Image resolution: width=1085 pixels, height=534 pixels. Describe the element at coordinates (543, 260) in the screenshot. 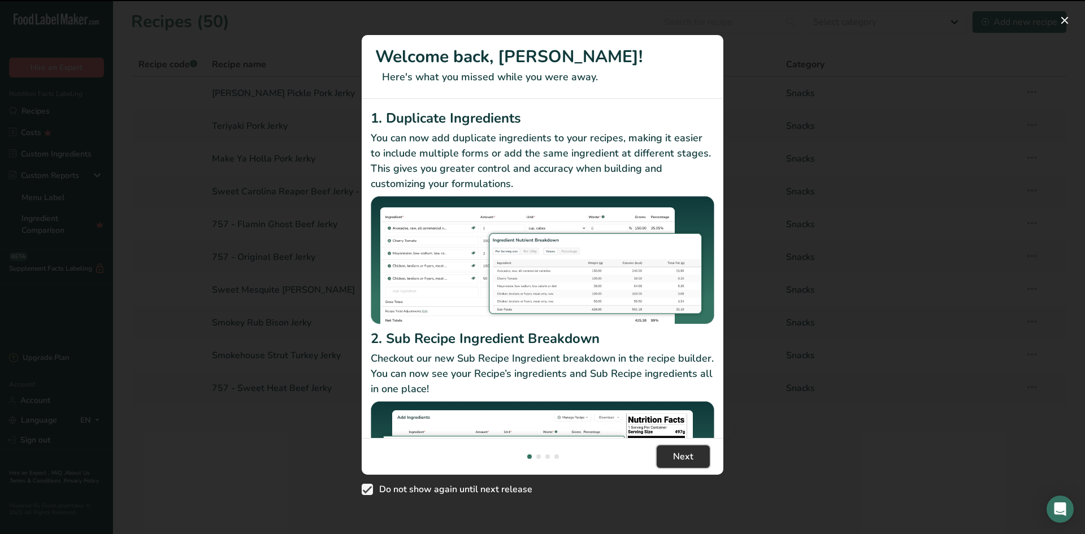

I see `img: Duplicate Ingredients` at that location.